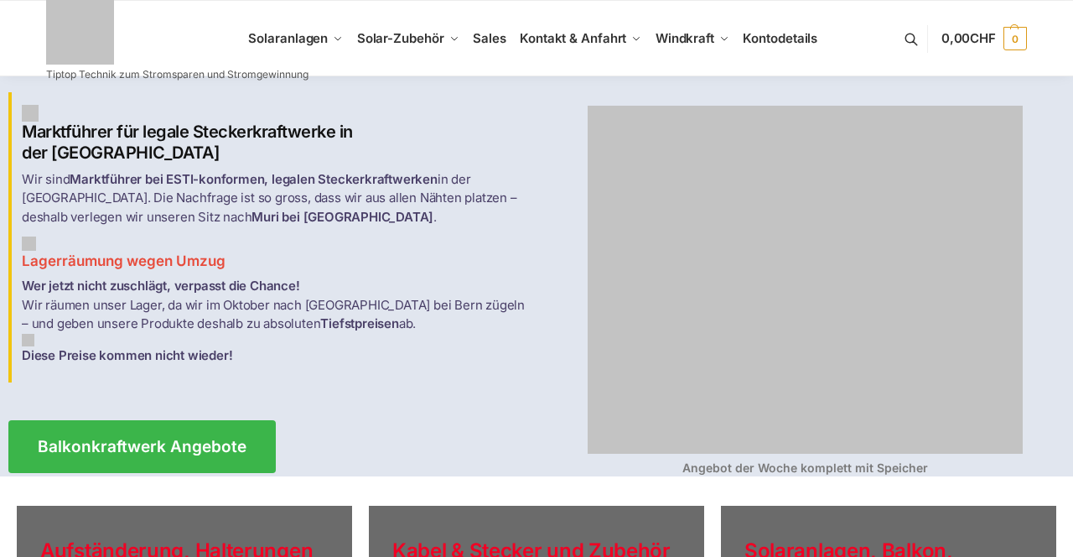  Describe the element at coordinates (359, 323) in the screenshot. I see `strong: Tiefstpreisen` at that location.